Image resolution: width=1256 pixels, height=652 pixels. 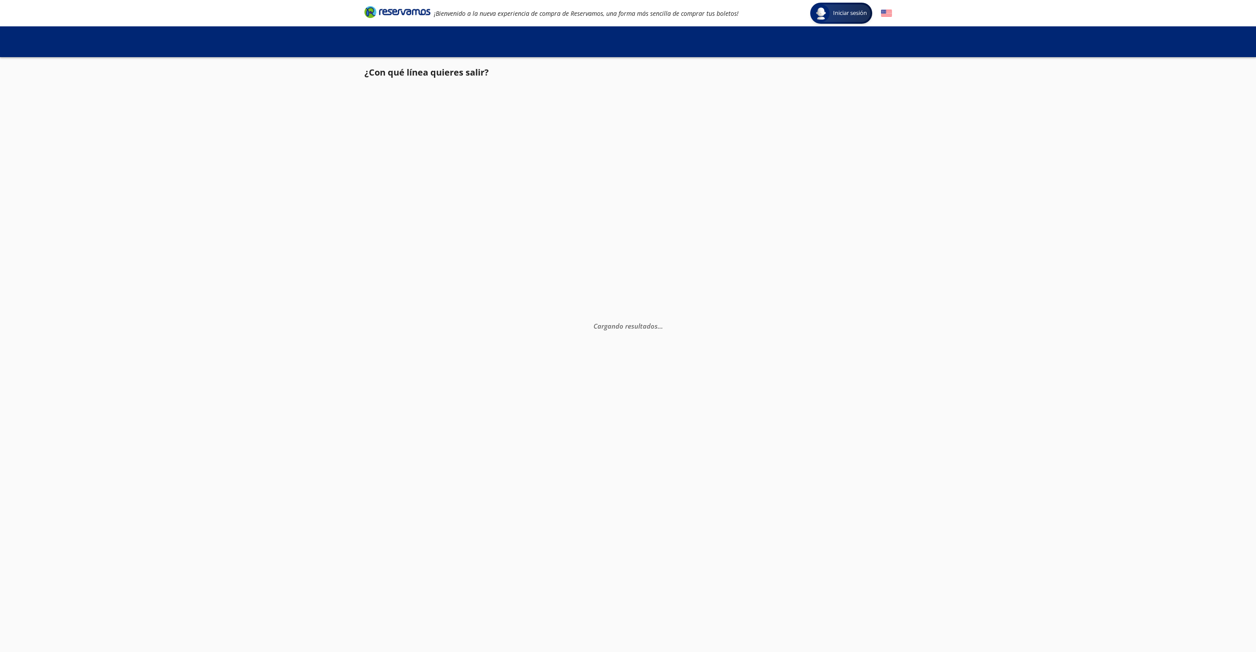 I want to click on i: Brand Logo, so click(x=397, y=12).